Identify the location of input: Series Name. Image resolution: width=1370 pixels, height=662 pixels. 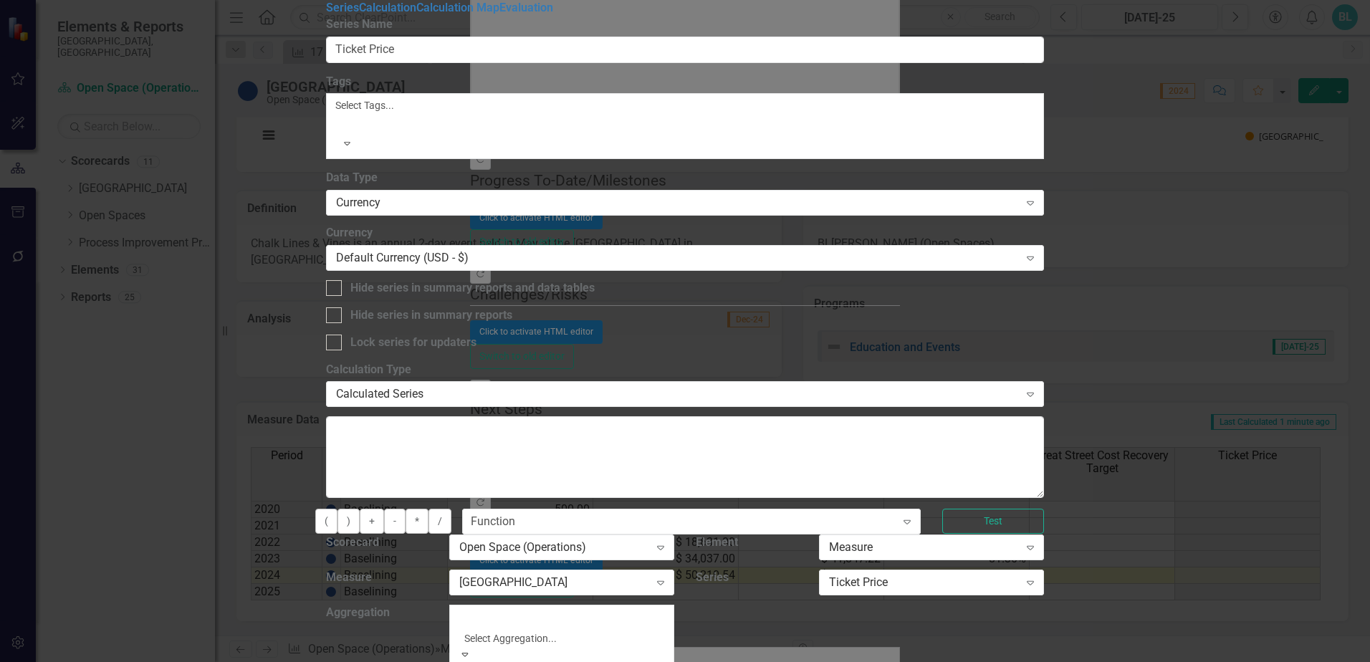
(685, 49).